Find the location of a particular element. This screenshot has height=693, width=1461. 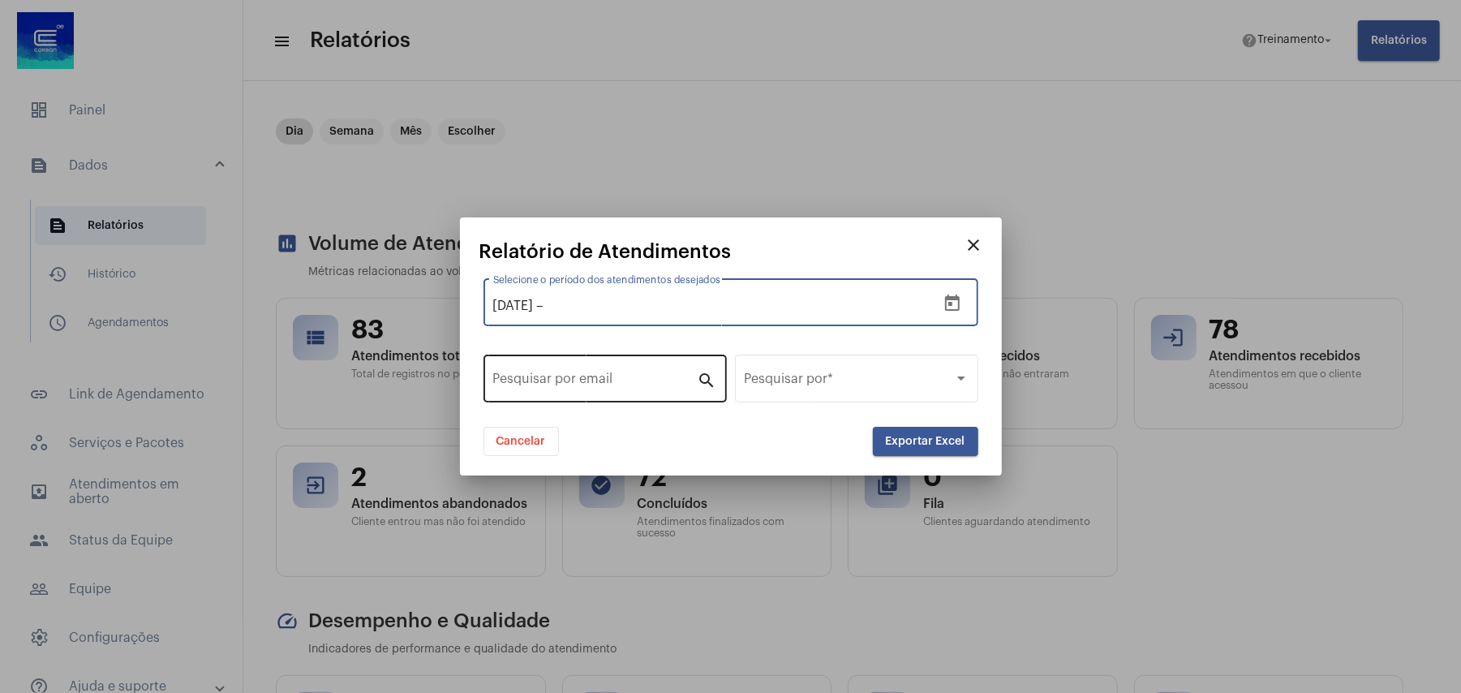

input: Data de início is located at coordinates (514, 306).